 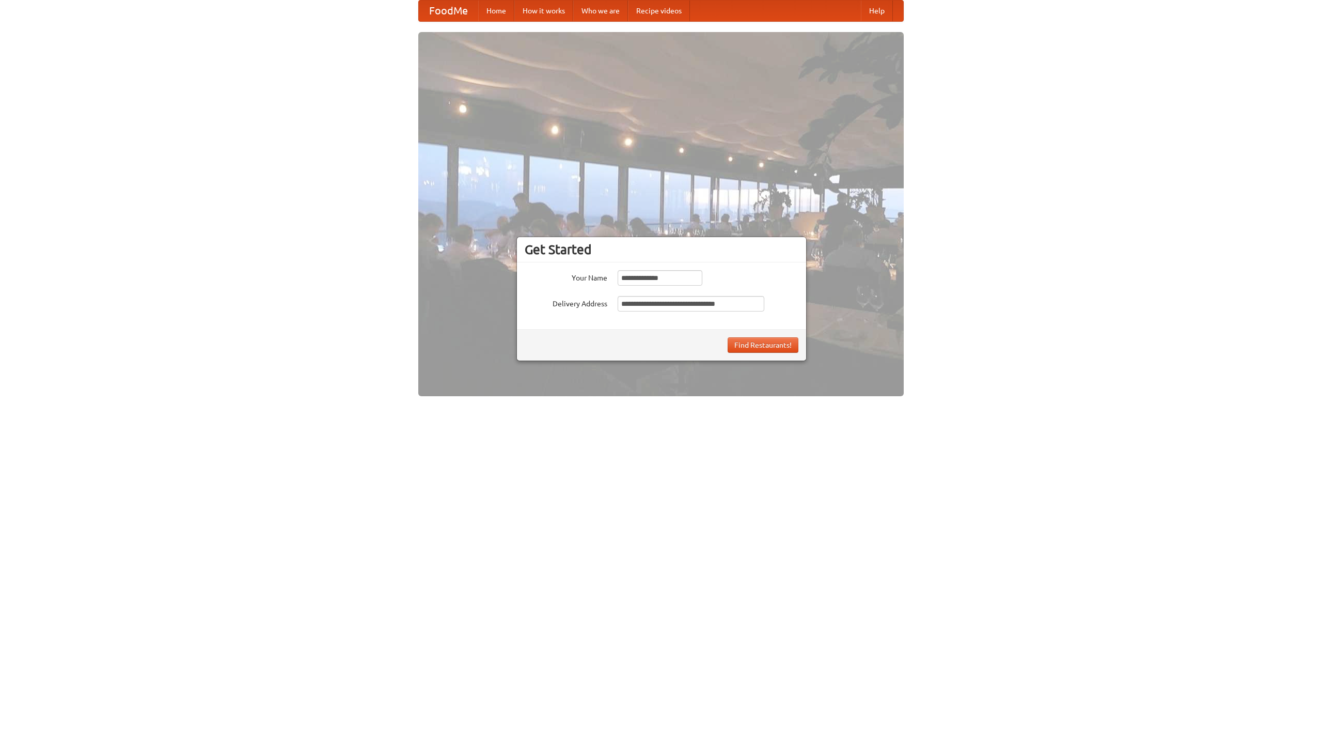 I want to click on a: Who we are, so click(x=600, y=11).